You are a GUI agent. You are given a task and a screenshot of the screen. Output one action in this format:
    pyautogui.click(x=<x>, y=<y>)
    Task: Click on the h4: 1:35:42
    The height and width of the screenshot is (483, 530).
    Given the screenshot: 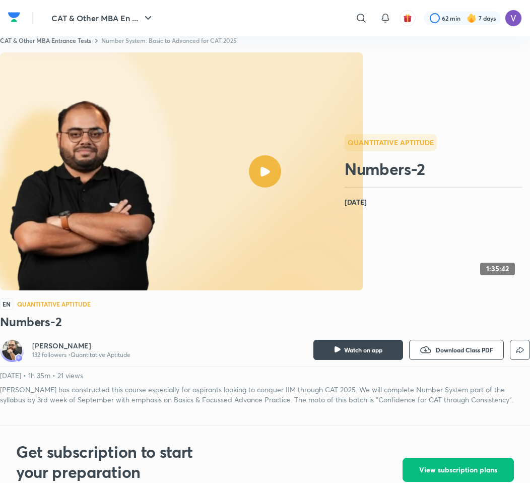 What is the action you would take?
    pyautogui.click(x=497, y=269)
    